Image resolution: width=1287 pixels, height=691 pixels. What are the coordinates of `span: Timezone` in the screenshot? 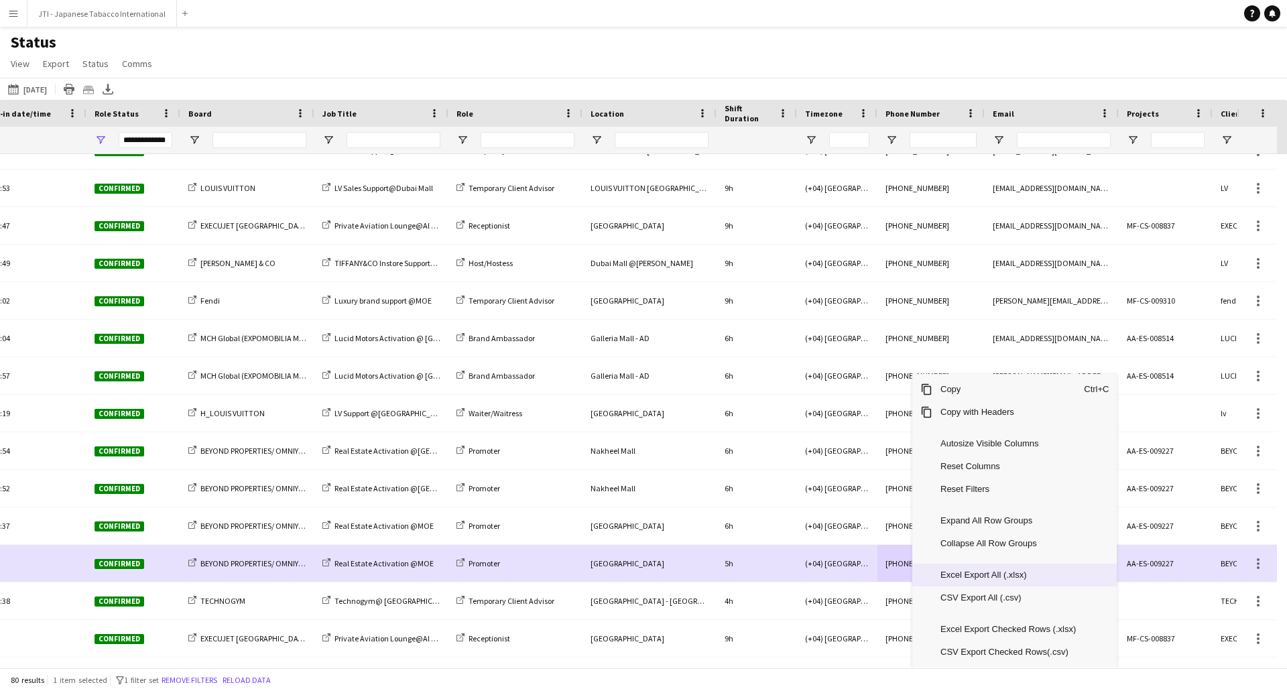 It's located at (824, 113).